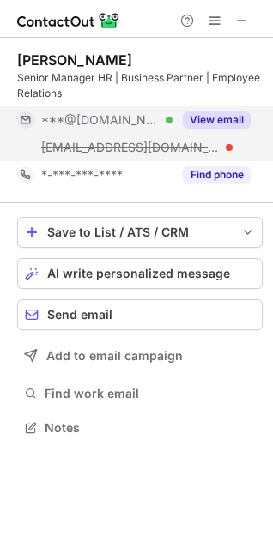  What do you see at coordinates (138, 274) in the screenshot?
I see `span: AI write personalized message` at bounding box center [138, 274].